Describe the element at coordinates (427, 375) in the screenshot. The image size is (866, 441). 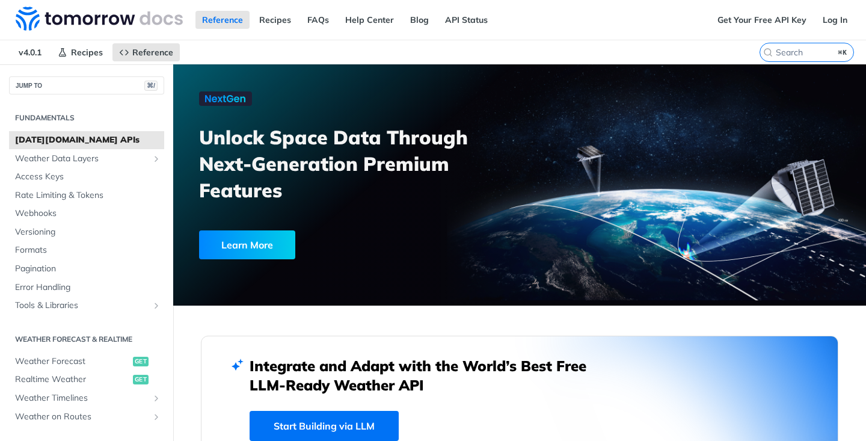
I see `h2: Integrate and Adapt with the World’s Best Free LLM-Ready Weather API` at that location.